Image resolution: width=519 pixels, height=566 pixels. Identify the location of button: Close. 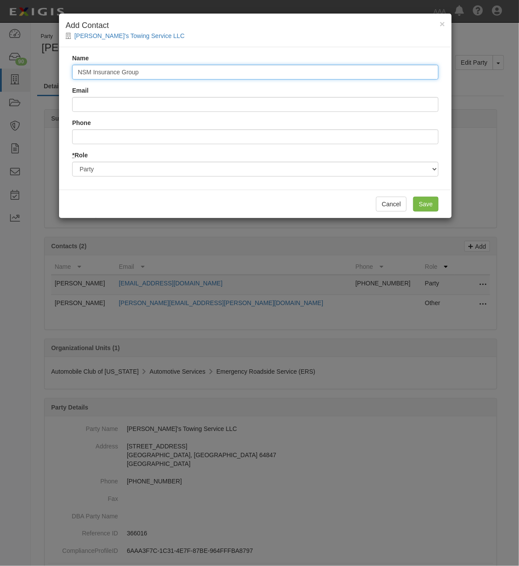
(443, 24).